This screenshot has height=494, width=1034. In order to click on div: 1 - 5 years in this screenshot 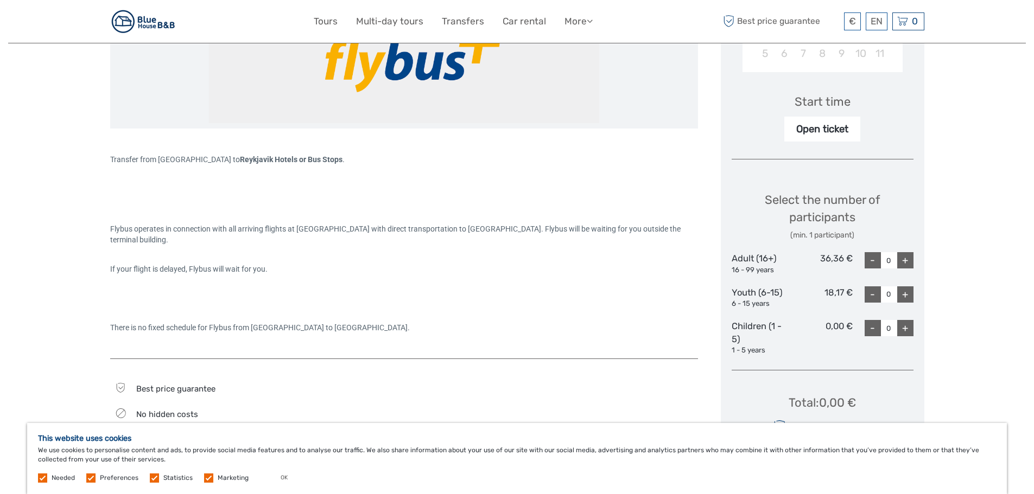, I will do `click(762, 350)`.